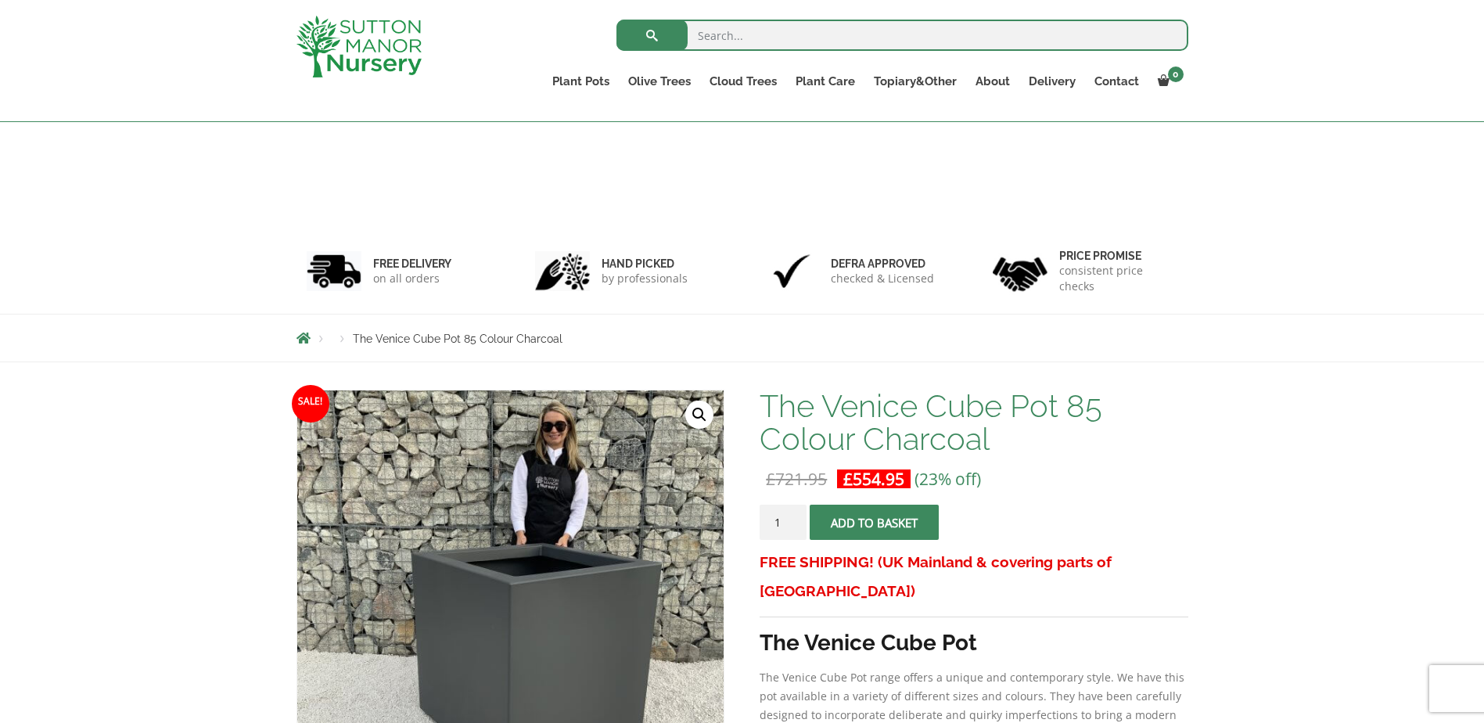 Image resolution: width=1484 pixels, height=723 pixels. I want to click on a: Topiary&Other, so click(915, 81).